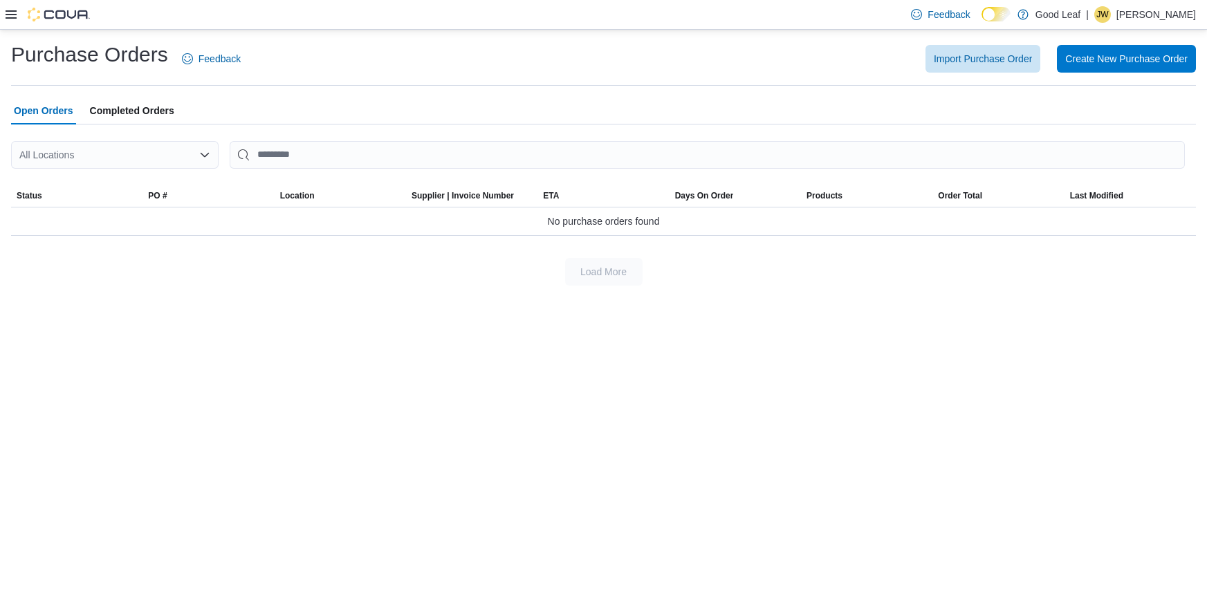 This screenshot has height=594, width=1207. What do you see at coordinates (983, 59) in the screenshot?
I see `button: Import Purchase Order` at bounding box center [983, 59].